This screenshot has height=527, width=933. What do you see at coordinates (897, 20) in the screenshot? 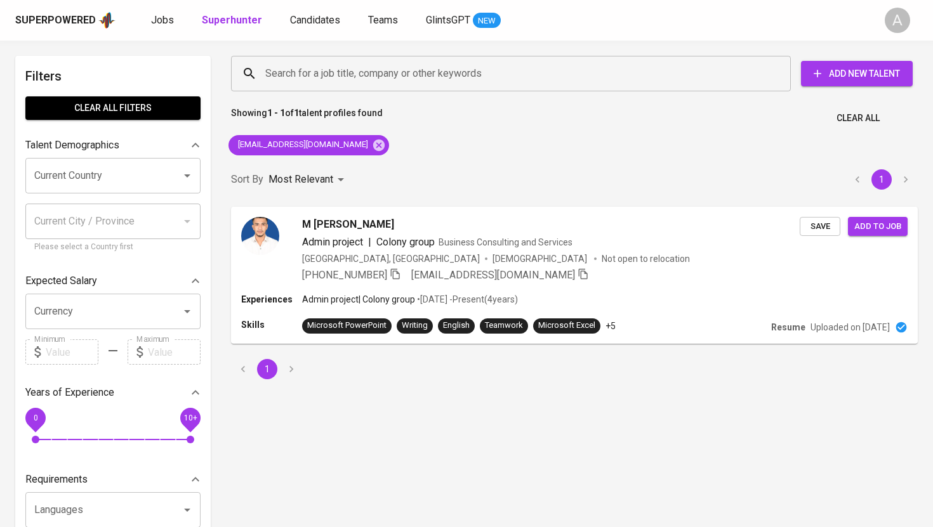
I see `div: A` at bounding box center [897, 20].